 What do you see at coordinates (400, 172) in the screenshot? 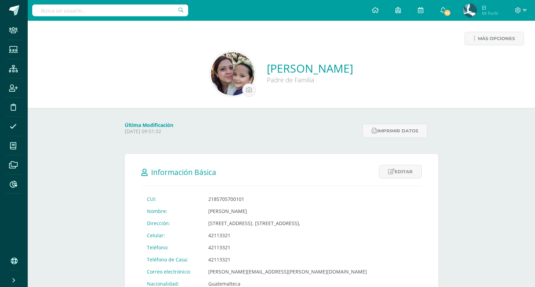
I see `a: Editar` at bounding box center [400, 172].